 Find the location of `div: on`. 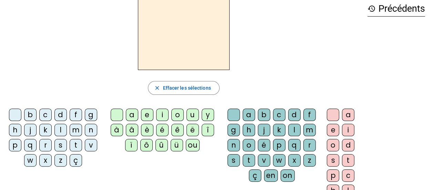

div: on is located at coordinates (287, 175).